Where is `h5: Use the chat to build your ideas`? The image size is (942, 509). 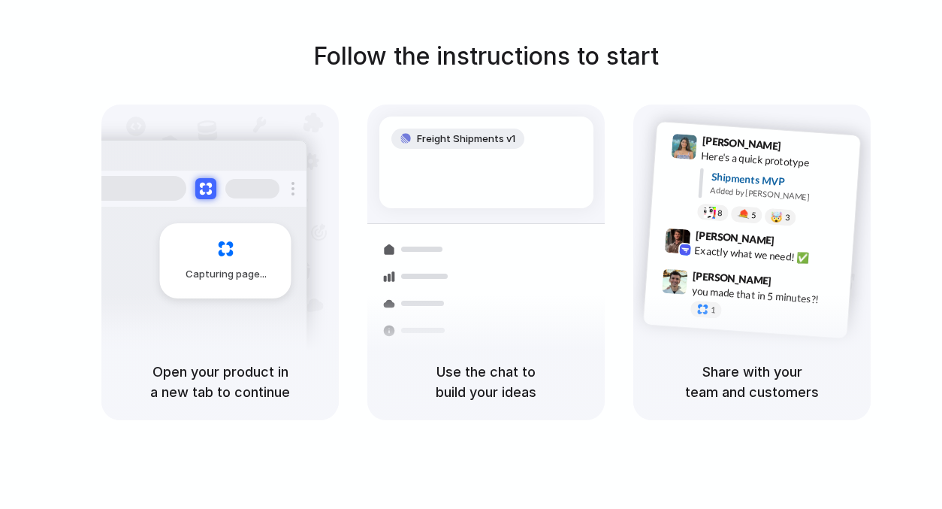
h5: Use the chat to build your ideas is located at coordinates (486, 382).